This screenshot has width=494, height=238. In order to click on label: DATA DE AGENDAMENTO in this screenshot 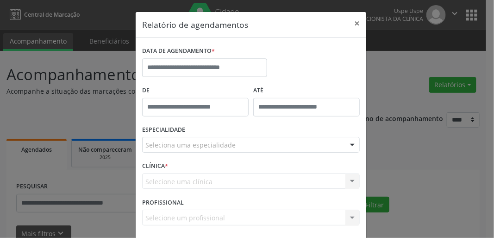, I will do `click(178, 51)`.